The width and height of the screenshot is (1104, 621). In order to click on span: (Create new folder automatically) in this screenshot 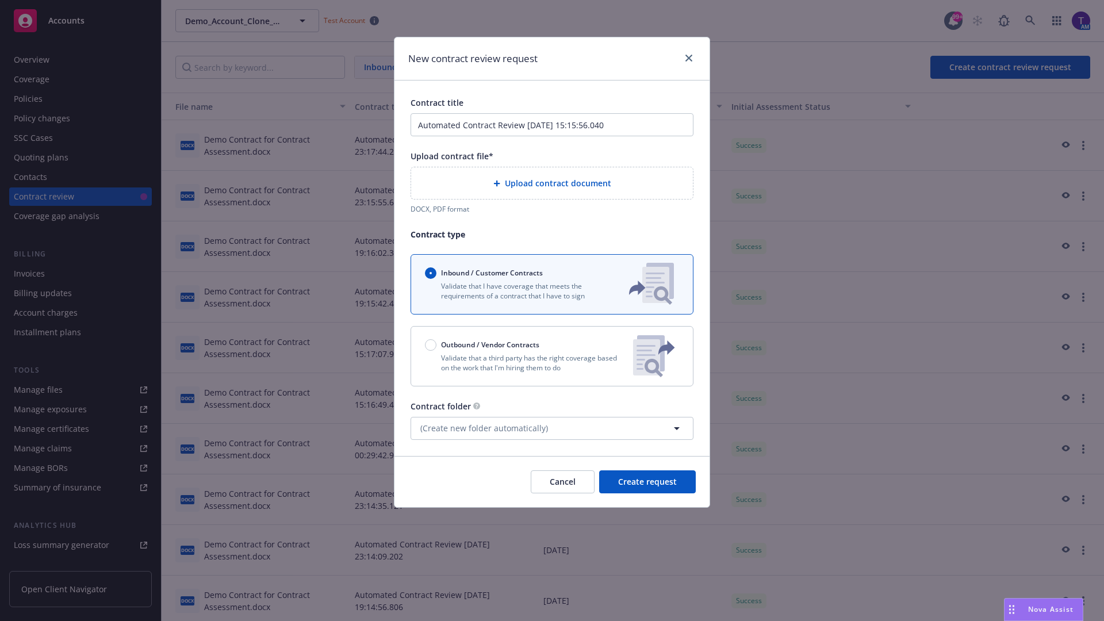, I will do `click(484, 428)`.